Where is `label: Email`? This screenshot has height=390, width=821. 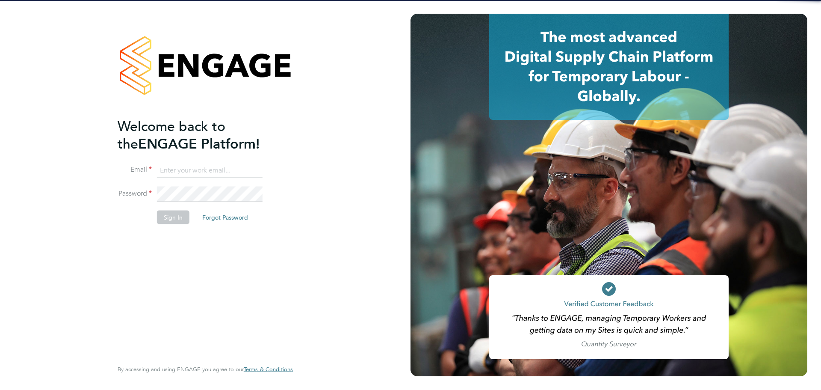
label: Email is located at coordinates (135, 169).